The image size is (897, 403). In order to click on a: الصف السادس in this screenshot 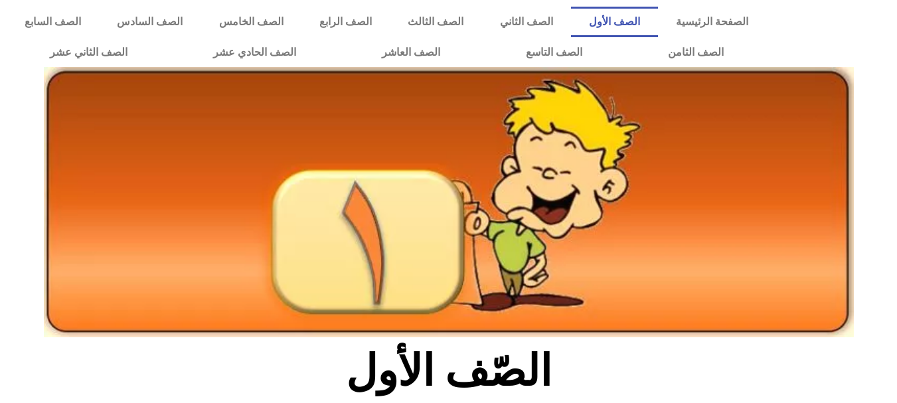, I will do `click(149, 22)`.